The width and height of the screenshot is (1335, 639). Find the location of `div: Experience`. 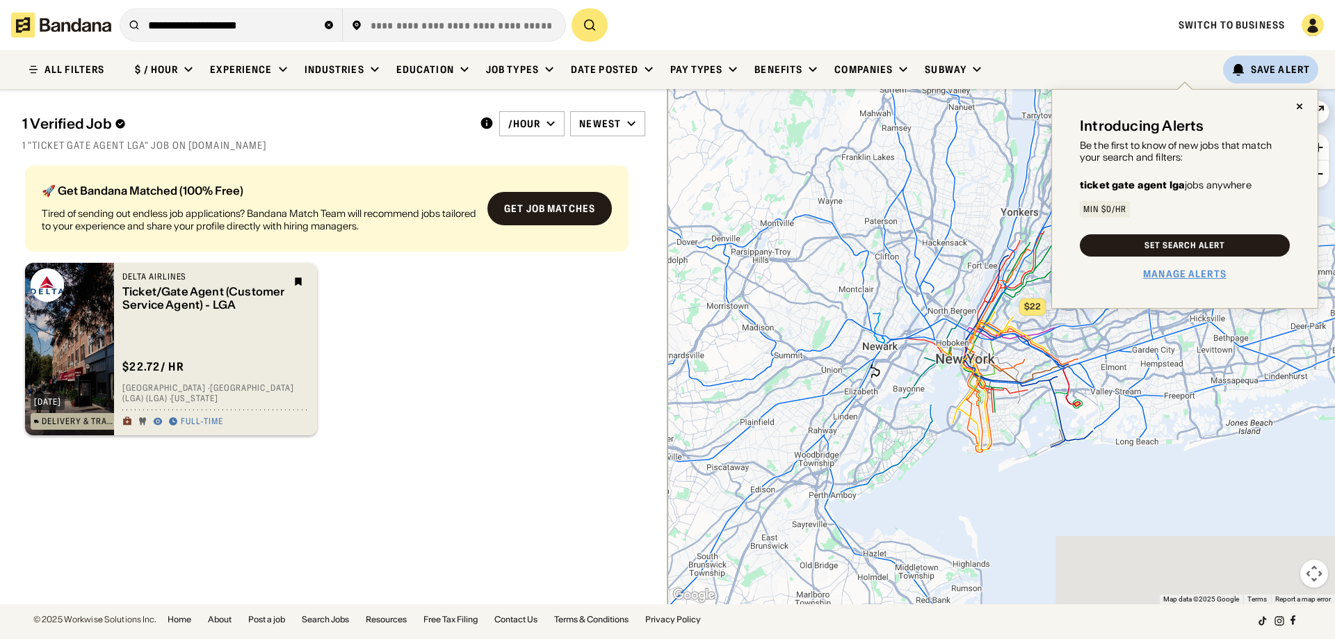

div: Experience is located at coordinates (241, 70).